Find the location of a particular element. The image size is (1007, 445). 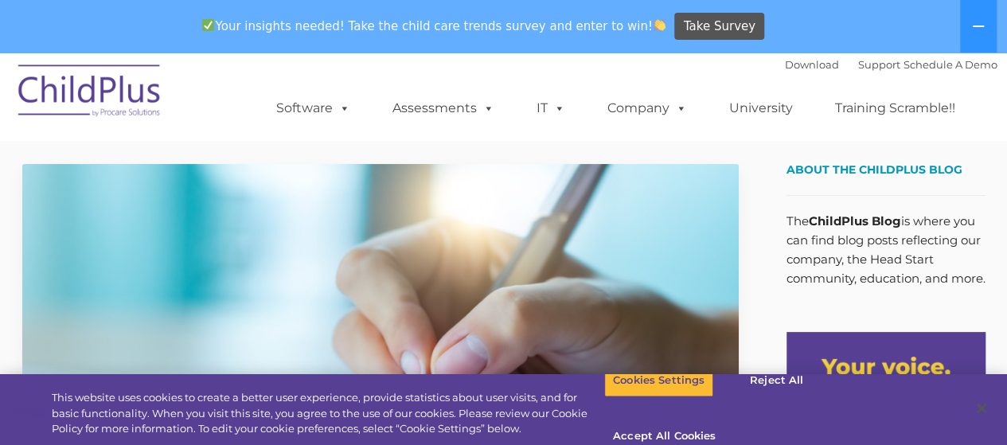

span: About the ChildPlus Blog is located at coordinates (874, 169).